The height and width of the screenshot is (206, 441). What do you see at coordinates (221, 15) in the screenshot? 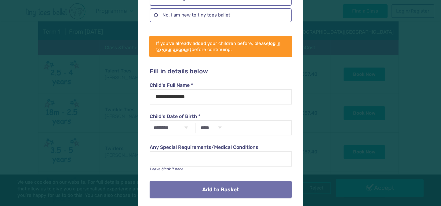
I see `label: No, I am new to tiny toes ballet` at bounding box center [221, 15].